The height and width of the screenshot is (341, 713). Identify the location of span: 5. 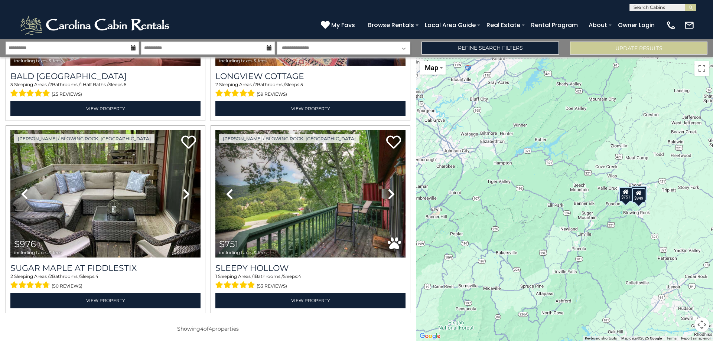
(302, 84).